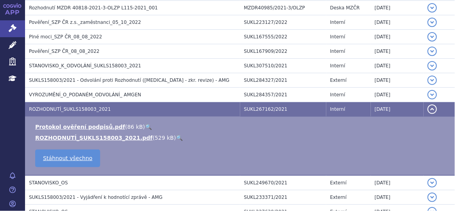 The width and height of the screenshot is (455, 211). What do you see at coordinates (96, 197) in the screenshot?
I see `span: SUKLS158003/2021 - Vyjádření k hodnotící zprávě - AMG` at bounding box center [96, 197].